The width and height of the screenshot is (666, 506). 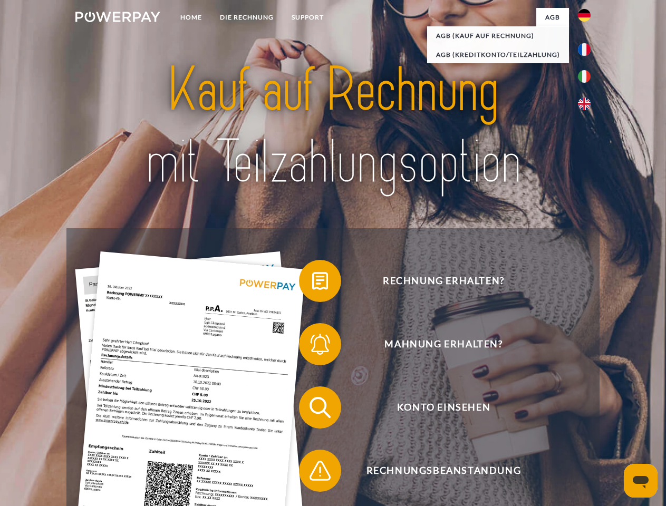 I want to click on img: qb_warning.svg, so click(x=320, y=471).